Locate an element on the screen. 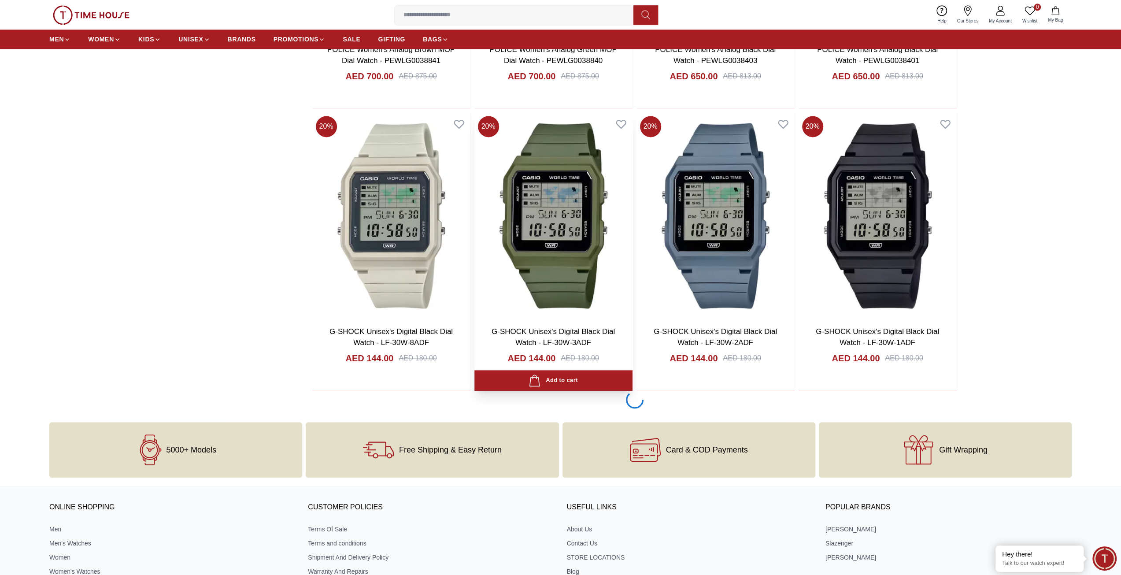 The image size is (1121, 575). span: 0 is located at coordinates (1037, 7).